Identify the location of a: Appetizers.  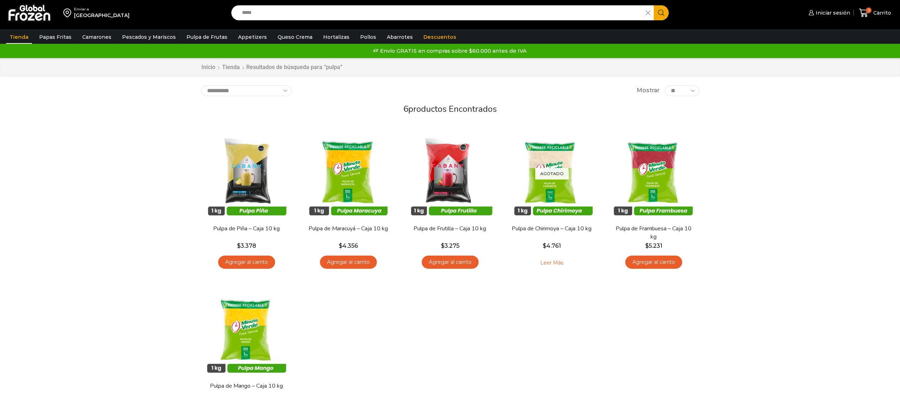
(252, 37).